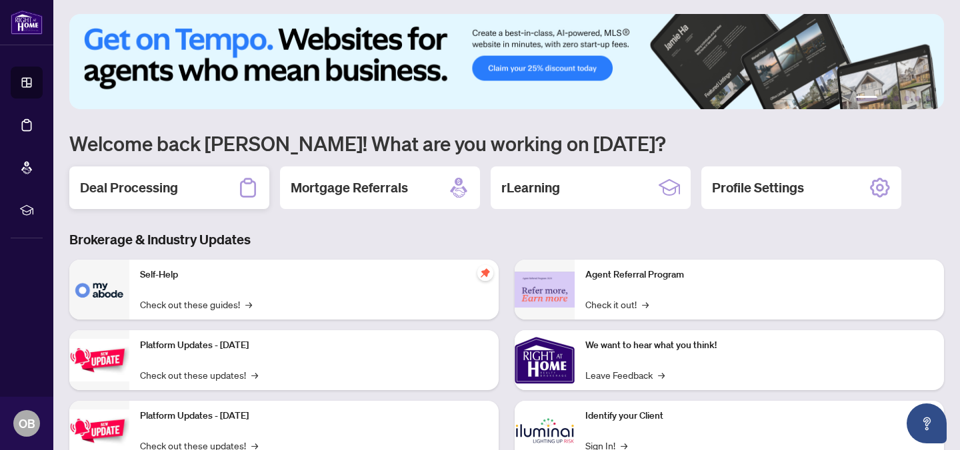 This screenshot has height=450, width=960. Describe the element at coordinates (485, 273) in the screenshot. I see `span: pushpin` at that location.